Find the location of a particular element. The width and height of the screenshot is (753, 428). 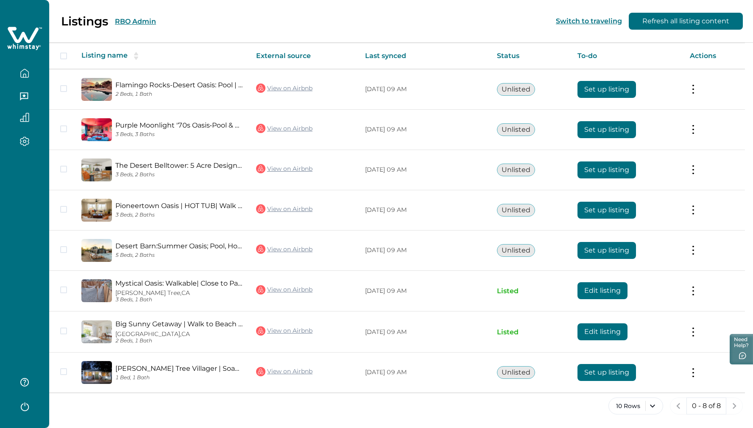

a: The Desert Belltower: 5 Acre Designer Retreat is located at coordinates (179, 165).